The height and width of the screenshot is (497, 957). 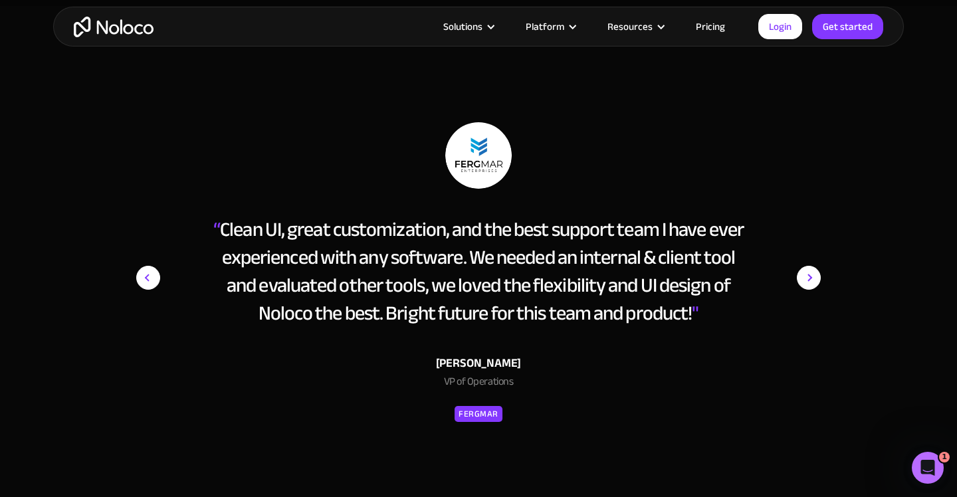 I want to click on a: Pricing, so click(x=710, y=27).